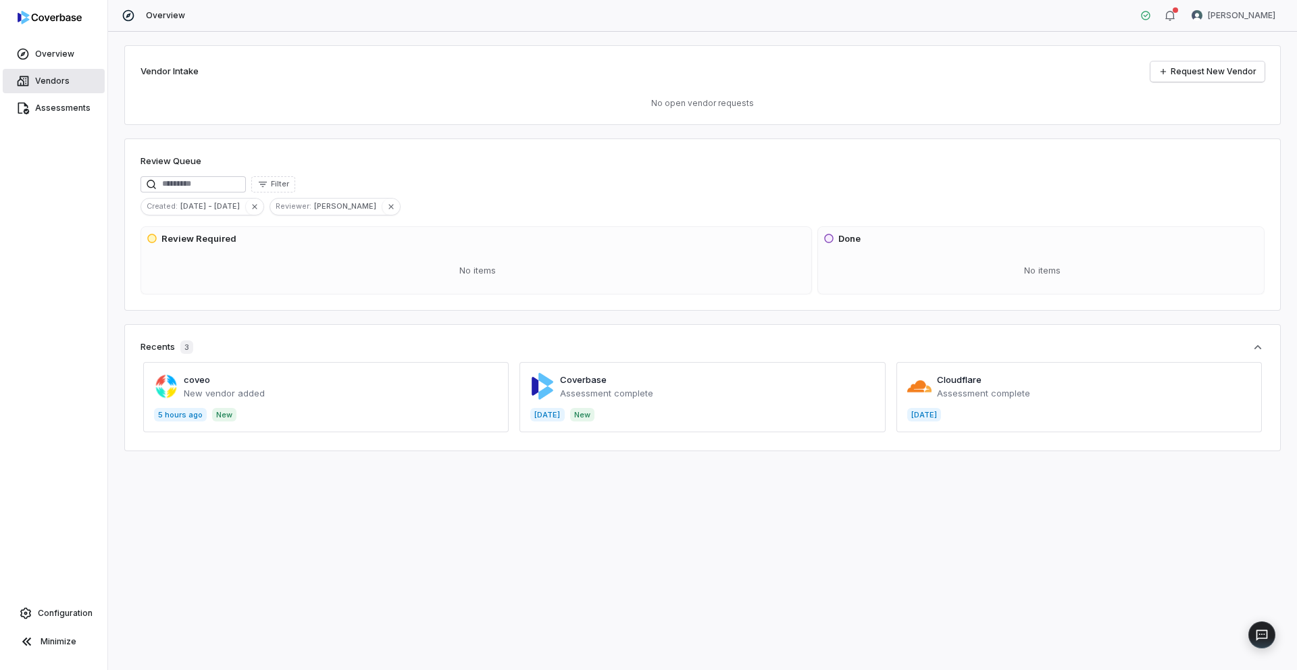  Describe the element at coordinates (53, 642) in the screenshot. I see `button: Minimize` at that location.